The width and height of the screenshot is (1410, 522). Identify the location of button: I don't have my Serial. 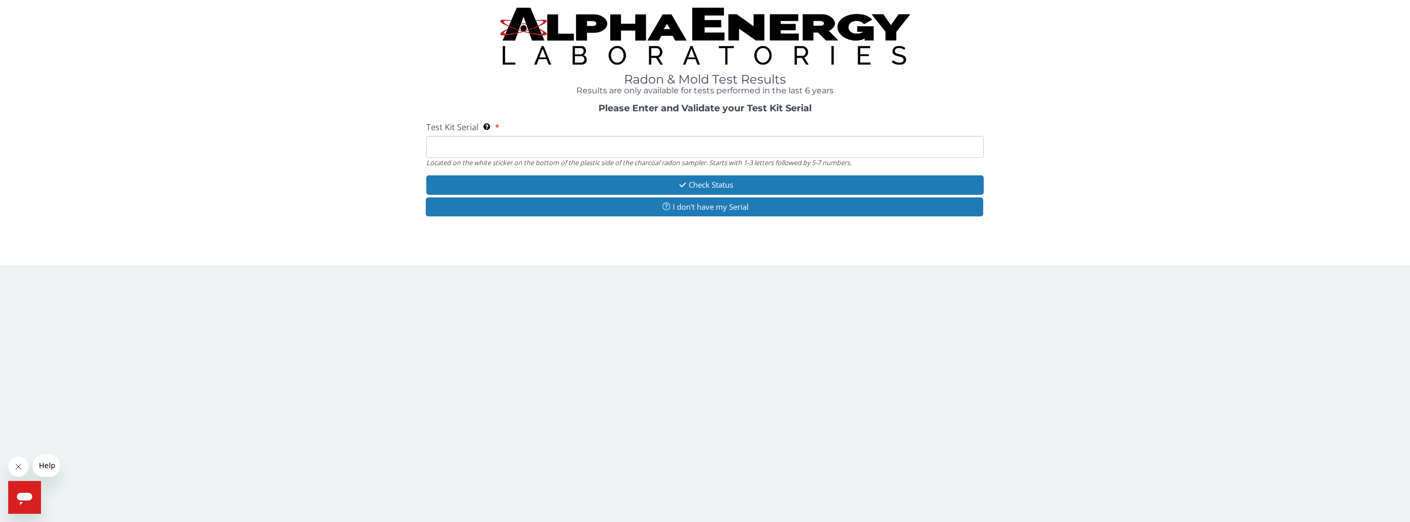
(704, 206).